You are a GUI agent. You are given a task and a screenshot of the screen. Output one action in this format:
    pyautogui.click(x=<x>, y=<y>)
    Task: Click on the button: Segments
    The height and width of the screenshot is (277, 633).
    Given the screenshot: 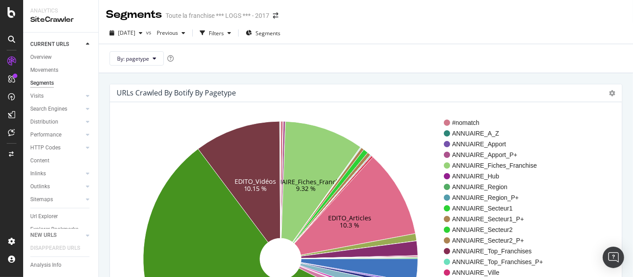 What is the action you would take?
    pyautogui.click(x=263, y=33)
    